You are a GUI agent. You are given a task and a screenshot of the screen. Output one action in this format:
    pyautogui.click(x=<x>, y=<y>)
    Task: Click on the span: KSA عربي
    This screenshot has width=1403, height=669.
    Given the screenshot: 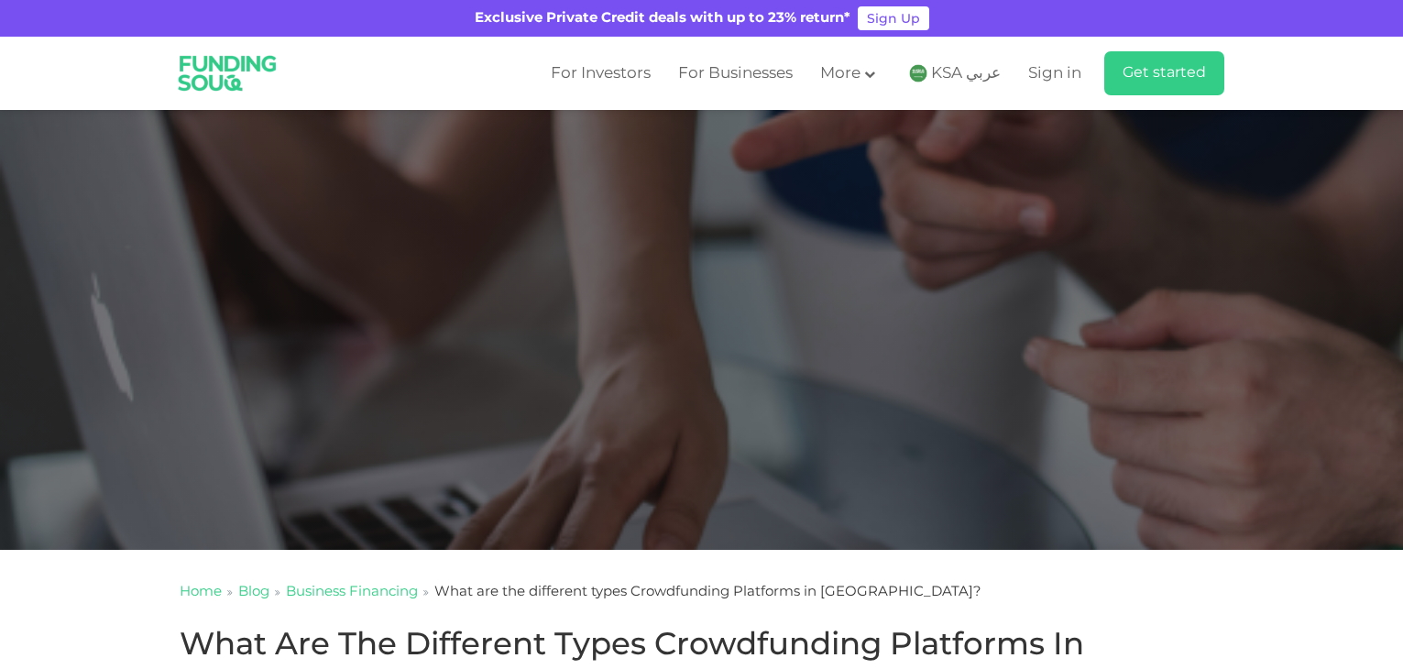 What is the action you would take?
    pyautogui.click(x=966, y=73)
    